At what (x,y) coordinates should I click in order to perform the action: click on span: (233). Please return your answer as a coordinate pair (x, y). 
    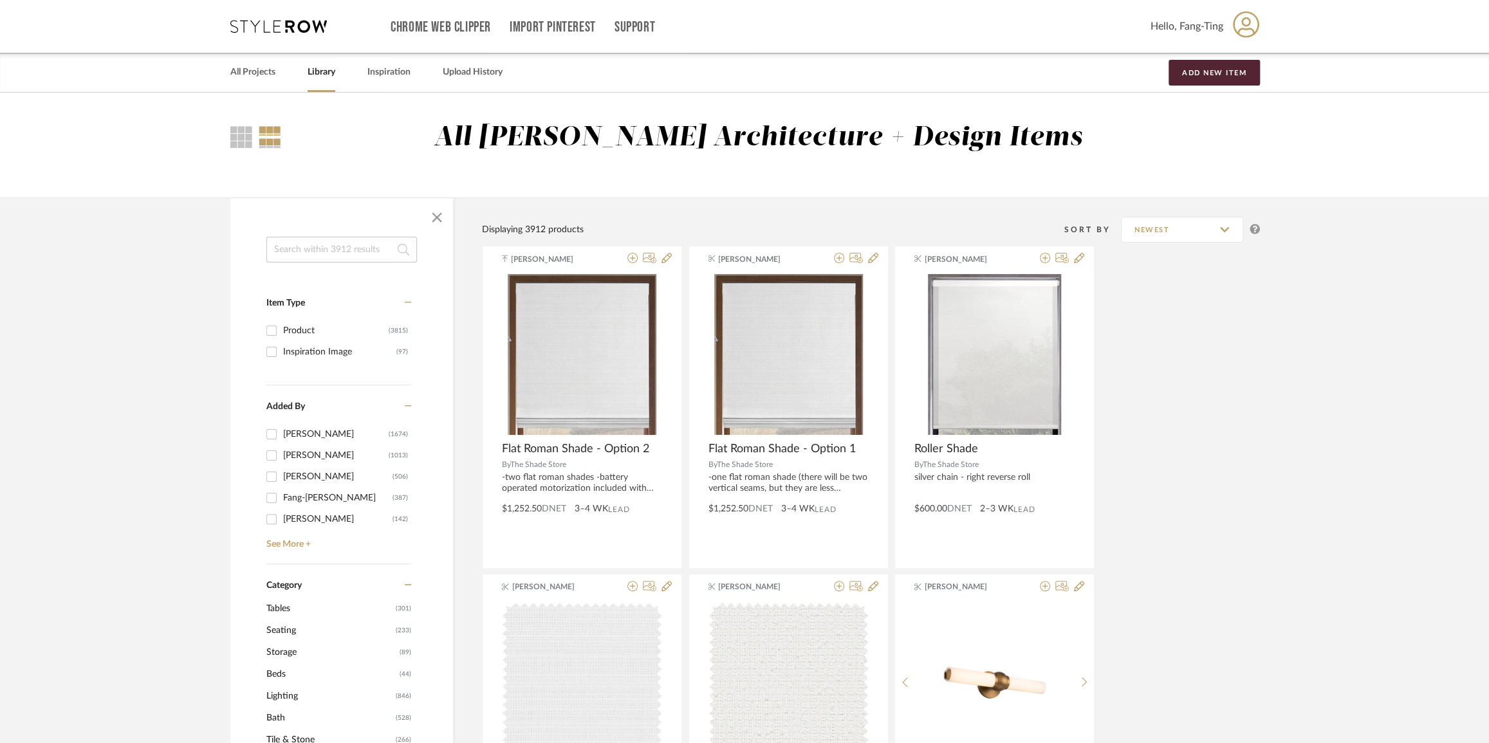
    Looking at the image, I should click on (404, 631).